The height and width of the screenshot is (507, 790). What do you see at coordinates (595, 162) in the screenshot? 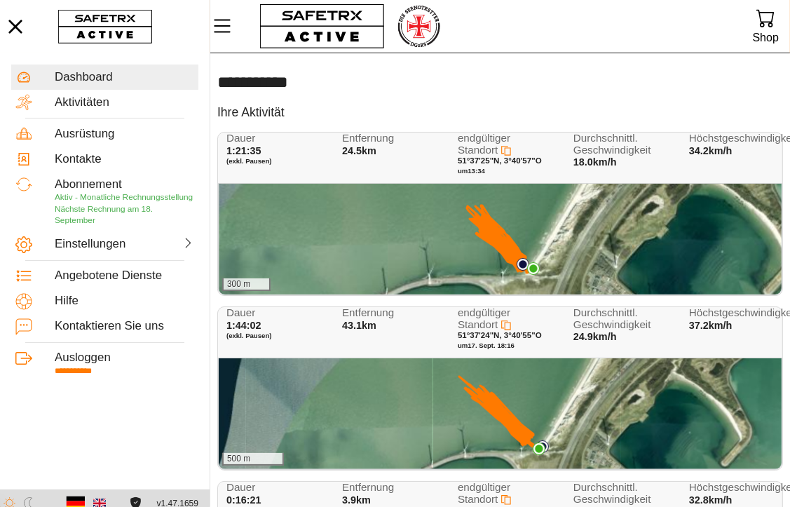
I see `span: 18.0km/h` at bounding box center [595, 162].